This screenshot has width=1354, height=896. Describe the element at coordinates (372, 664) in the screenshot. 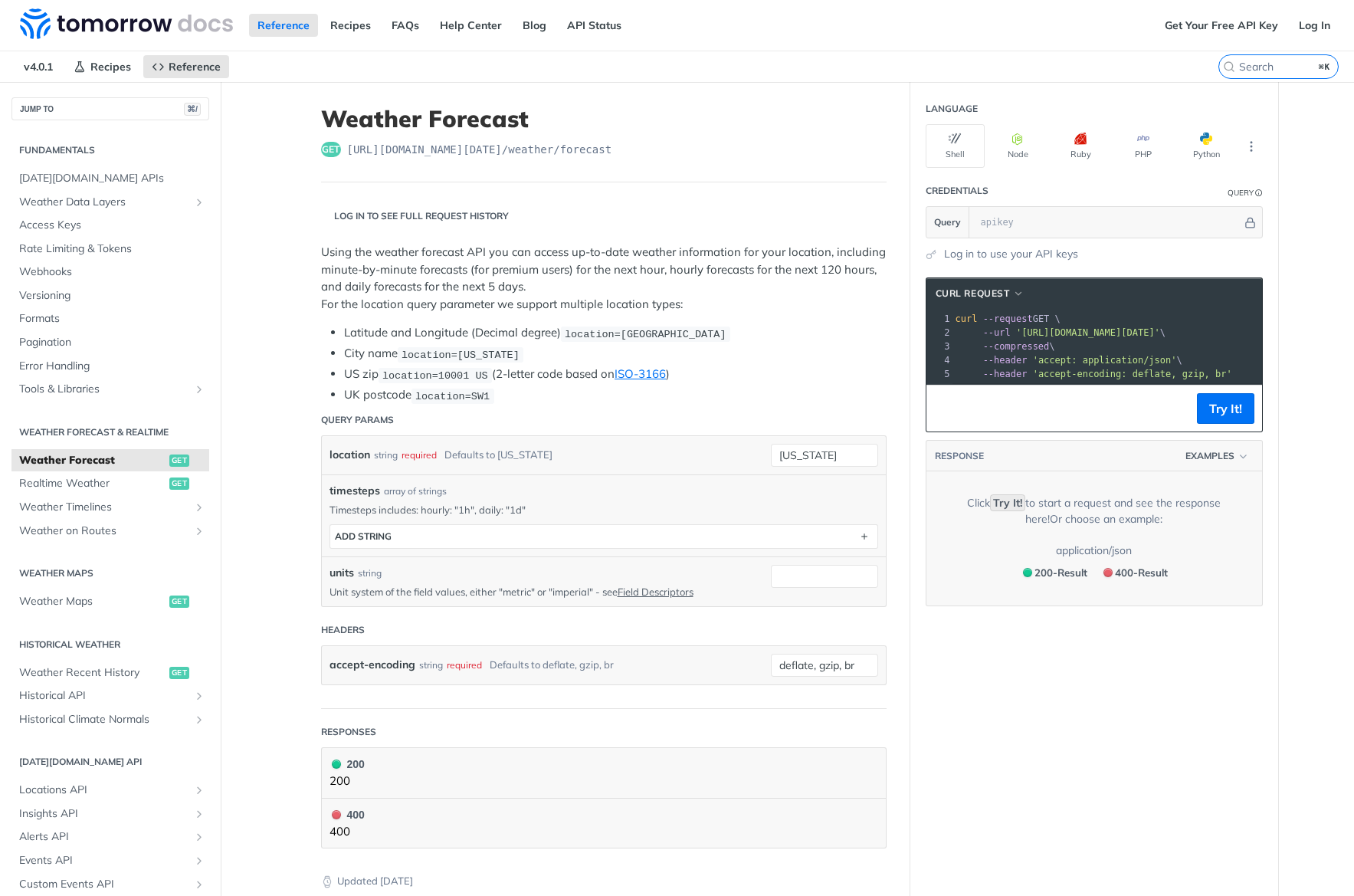

I see `label: accept-encoding` at that location.